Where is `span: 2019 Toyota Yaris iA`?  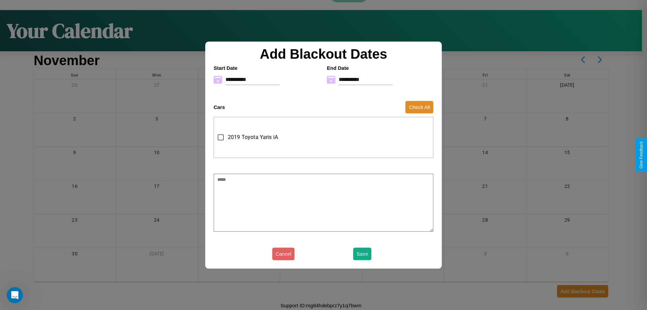 span: 2019 Toyota Yaris iA is located at coordinates (253, 137).